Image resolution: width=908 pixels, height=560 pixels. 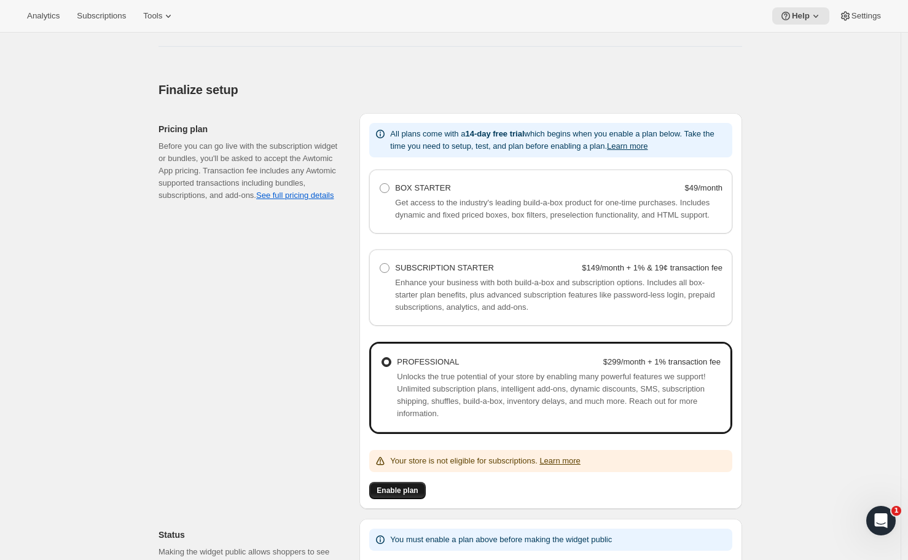 I want to click on button: Help, so click(x=800, y=16).